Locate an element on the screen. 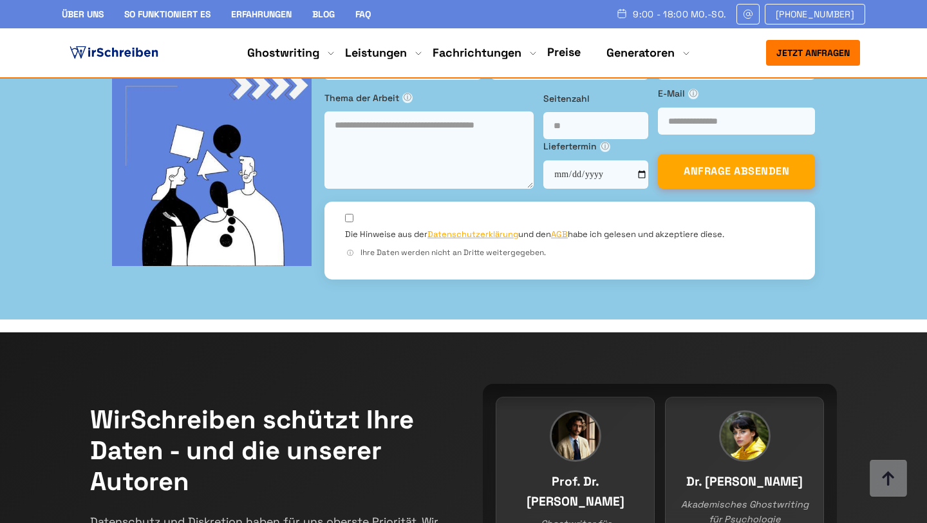 The height and width of the screenshot is (523, 927). a: Generatoren is located at coordinates (641, 53).